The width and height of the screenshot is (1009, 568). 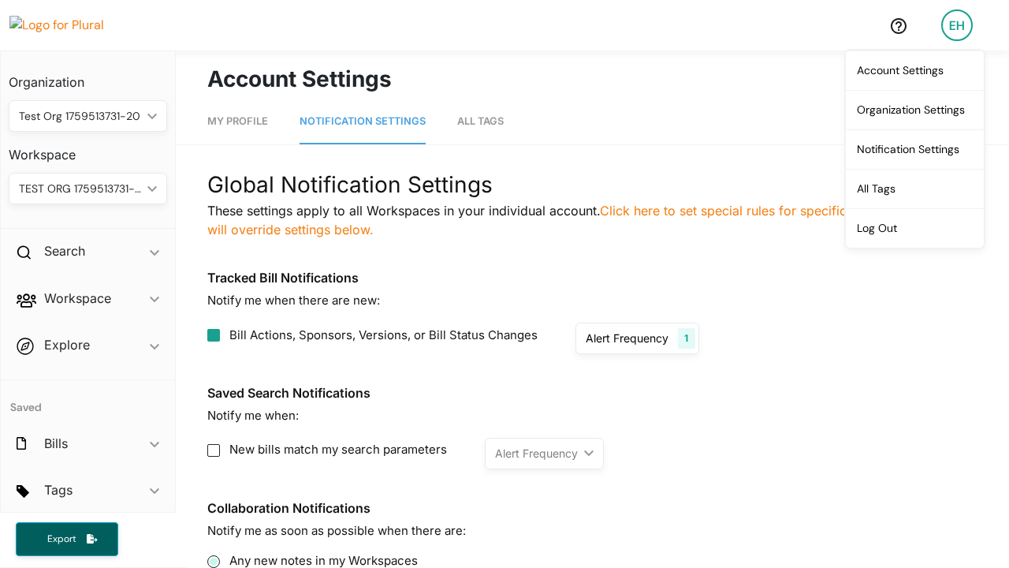 I want to click on h2: Bills, so click(x=56, y=443).